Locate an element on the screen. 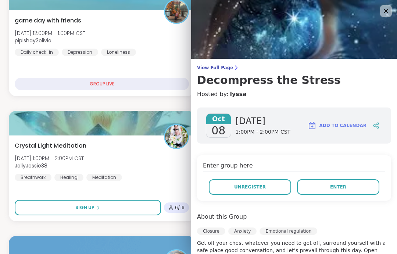  button: Add to Calendar is located at coordinates (337, 125).